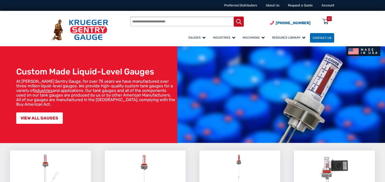 The height and width of the screenshot is (182, 385). What do you see at coordinates (43, 90) in the screenshot?
I see `a: industries` at bounding box center [43, 90].